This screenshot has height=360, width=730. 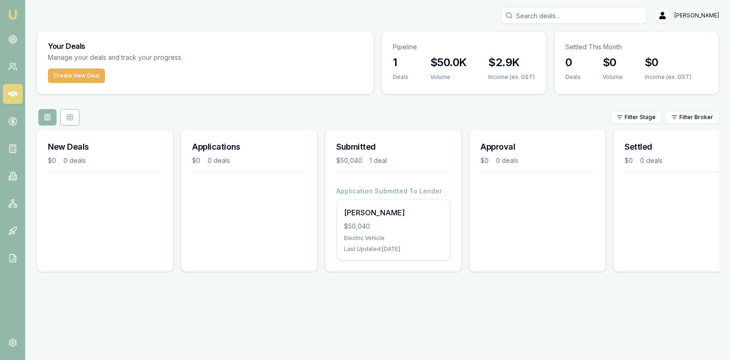 I want to click on img: emu-icon-u.png, so click(x=13, y=15).